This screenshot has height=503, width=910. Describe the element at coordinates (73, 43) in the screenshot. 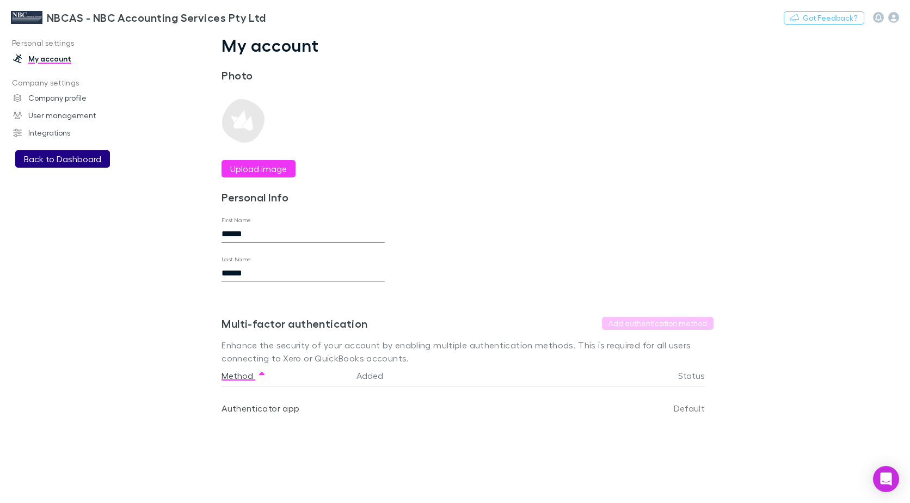

I see `p: Personal settings` at that location.